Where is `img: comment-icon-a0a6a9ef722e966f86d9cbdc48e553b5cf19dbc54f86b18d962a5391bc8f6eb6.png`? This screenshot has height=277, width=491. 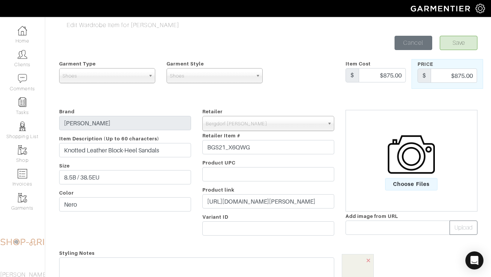 img: comment-icon-a0a6a9ef722e966f86d9cbdc48e553b5cf19dbc54f86b18d962a5391bc8f6eb6.png is located at coordinates (22, 78).